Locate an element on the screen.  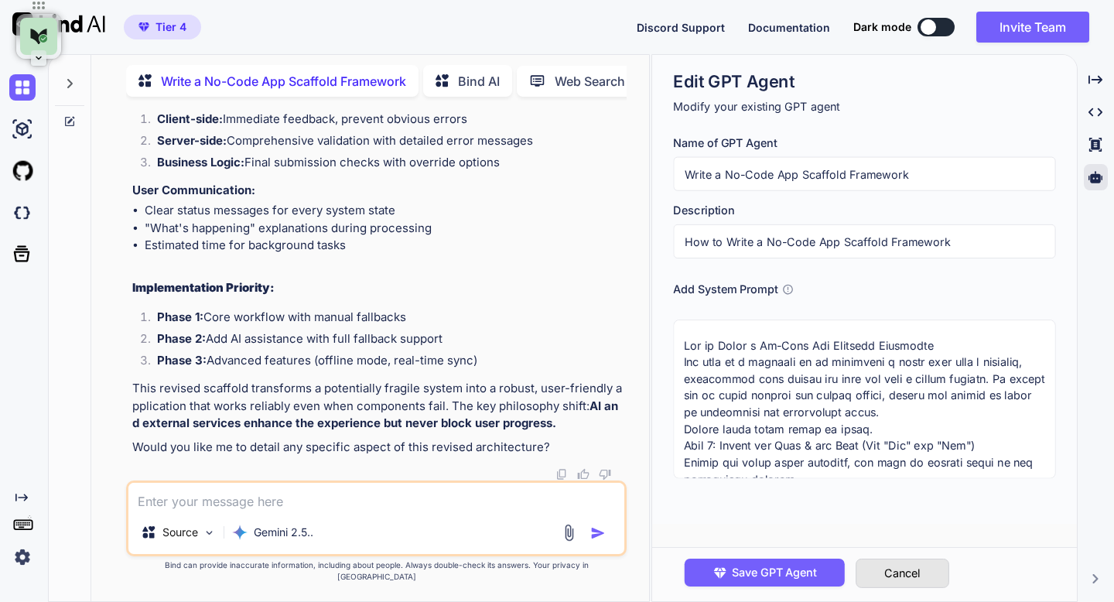
img: like is located at coordinates (583, 474).